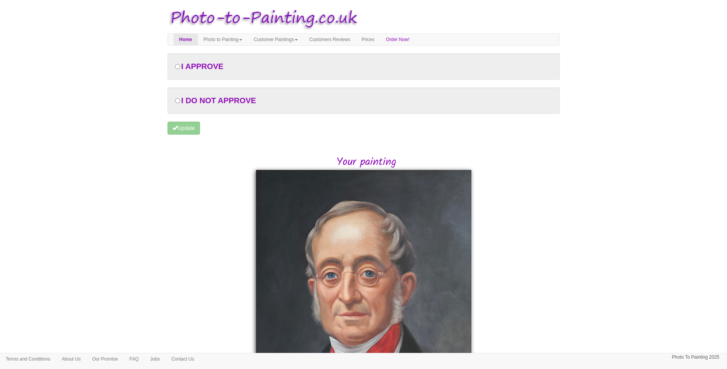  What do you see at coordinates (367, 162) in the screenshot?
I see `h2: Your painting` at bounding box center [367, 162].